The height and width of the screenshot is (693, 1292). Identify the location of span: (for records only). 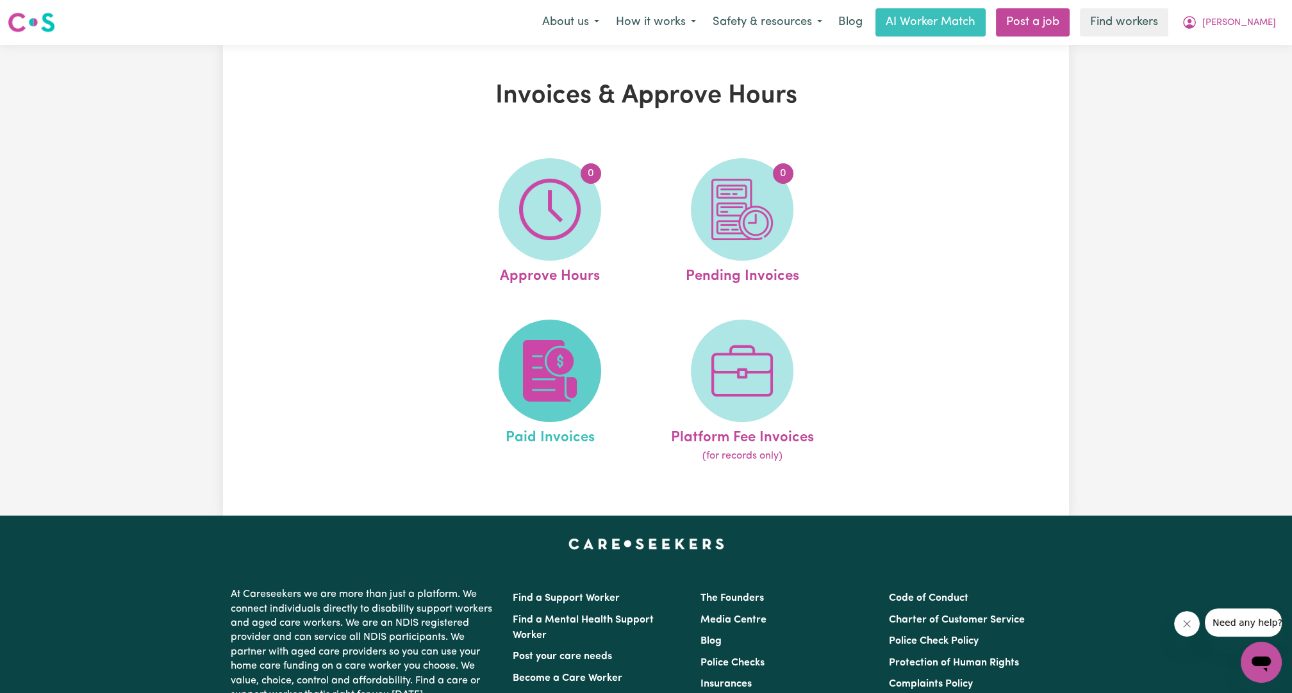
(742, 456).